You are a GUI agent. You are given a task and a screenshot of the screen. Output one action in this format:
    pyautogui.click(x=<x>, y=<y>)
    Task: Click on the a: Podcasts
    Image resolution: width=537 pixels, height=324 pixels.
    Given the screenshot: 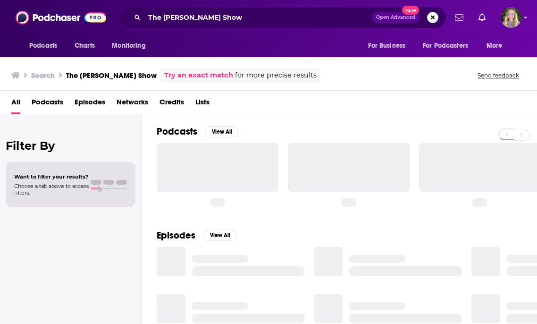 What is the action you would take?
    pyautogui.click(x=47, y=104)
    